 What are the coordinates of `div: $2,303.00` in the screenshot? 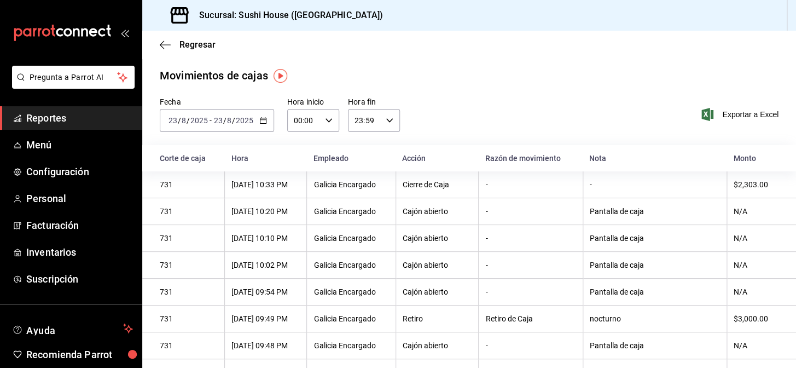 It's located at (756, 184).